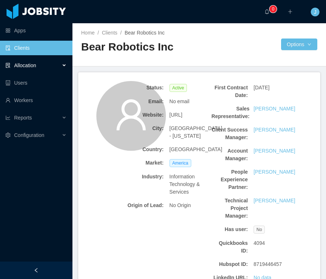  I want to click on span: 8719446457, so click(268, 264).